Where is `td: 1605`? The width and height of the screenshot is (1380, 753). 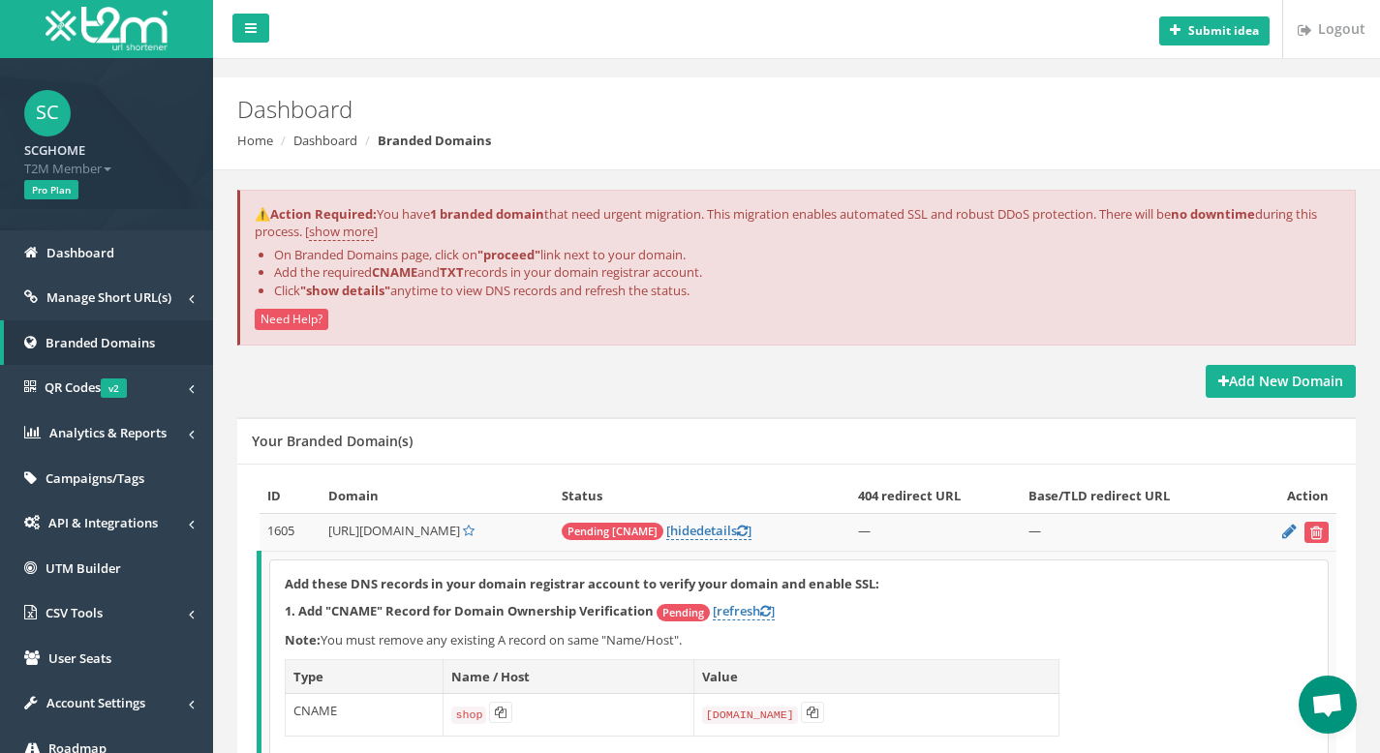
td: 1605 is located at coordinates (290, 532).